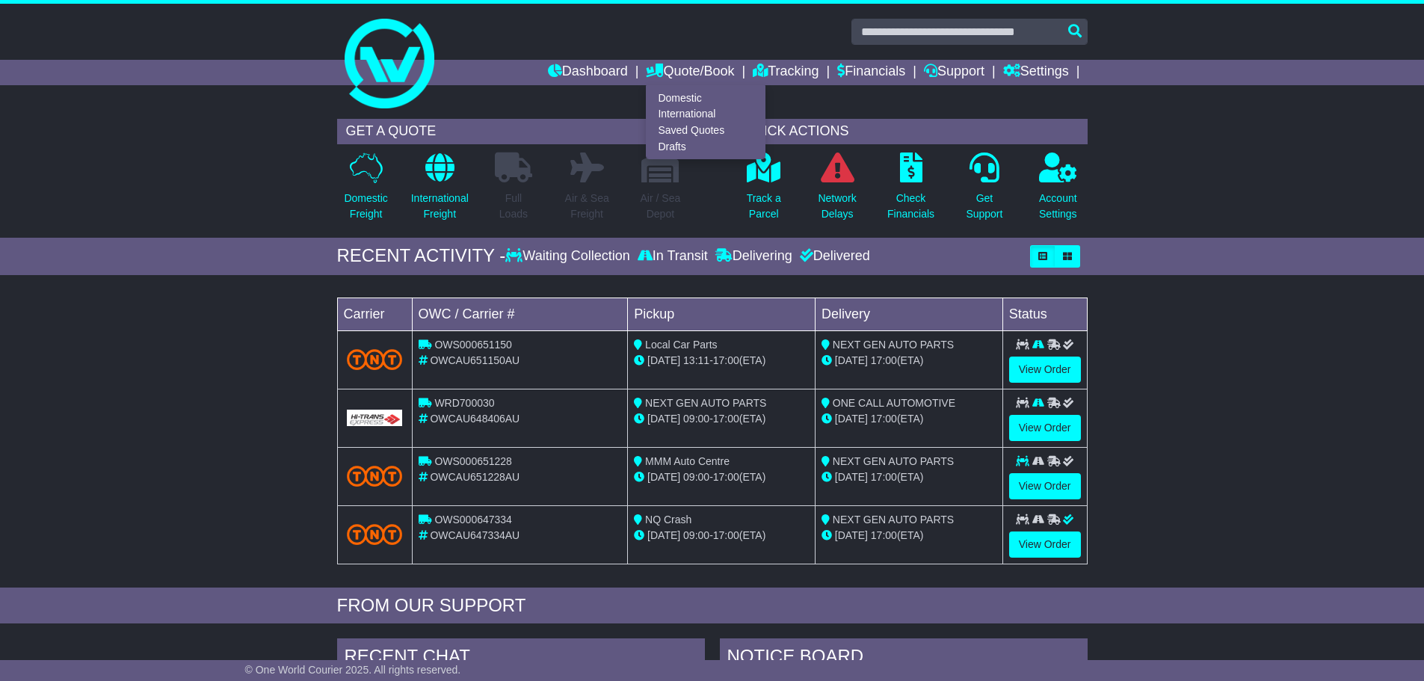 The width and height of the screenshot is (1424, 681). What do you see at coordinates (706, 122) in the screenshot?
I see `div: Quote/Book` at bounding box center [706, 122].